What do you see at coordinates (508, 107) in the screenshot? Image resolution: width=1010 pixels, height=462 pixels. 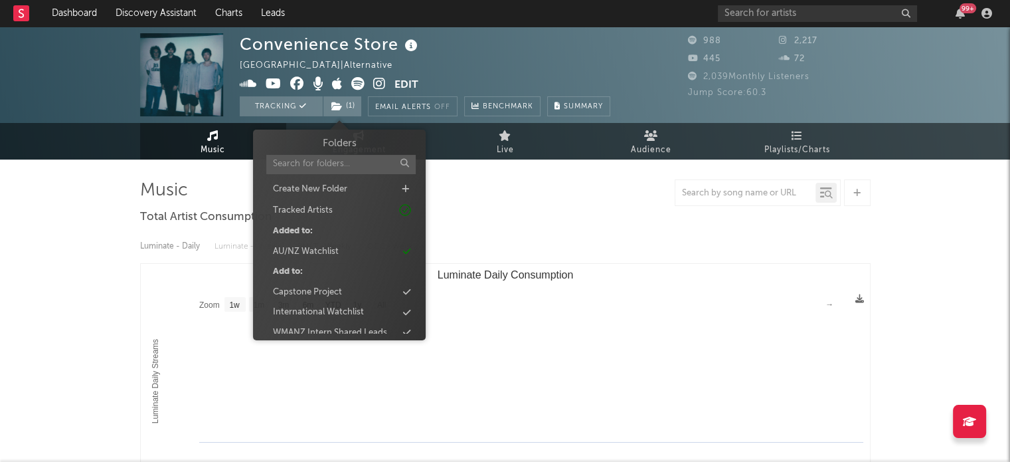 I see `span: Benchmark` at bounding box center [508, 107].